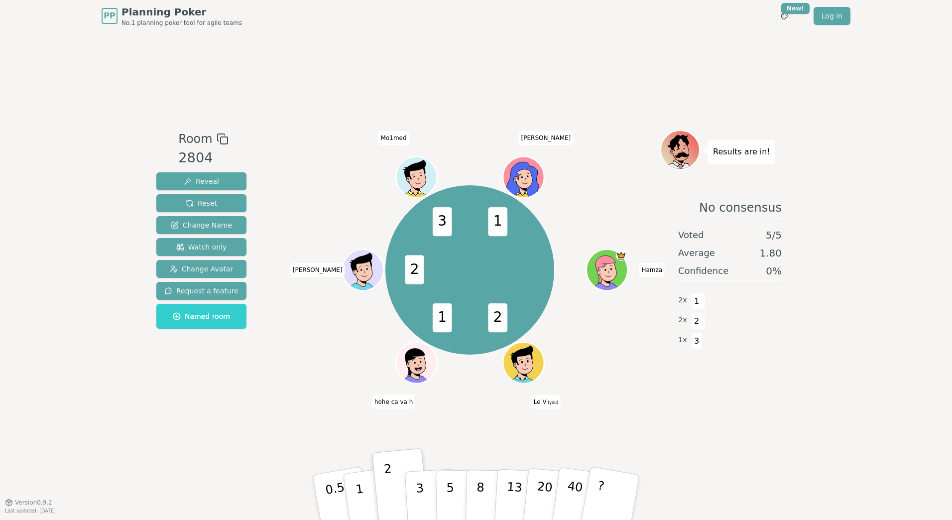 The image size is (952, 520). What do you see at coordinates (201, 316) in the screenshot?
I see `button: Named room` at bounding box center [201, 316].